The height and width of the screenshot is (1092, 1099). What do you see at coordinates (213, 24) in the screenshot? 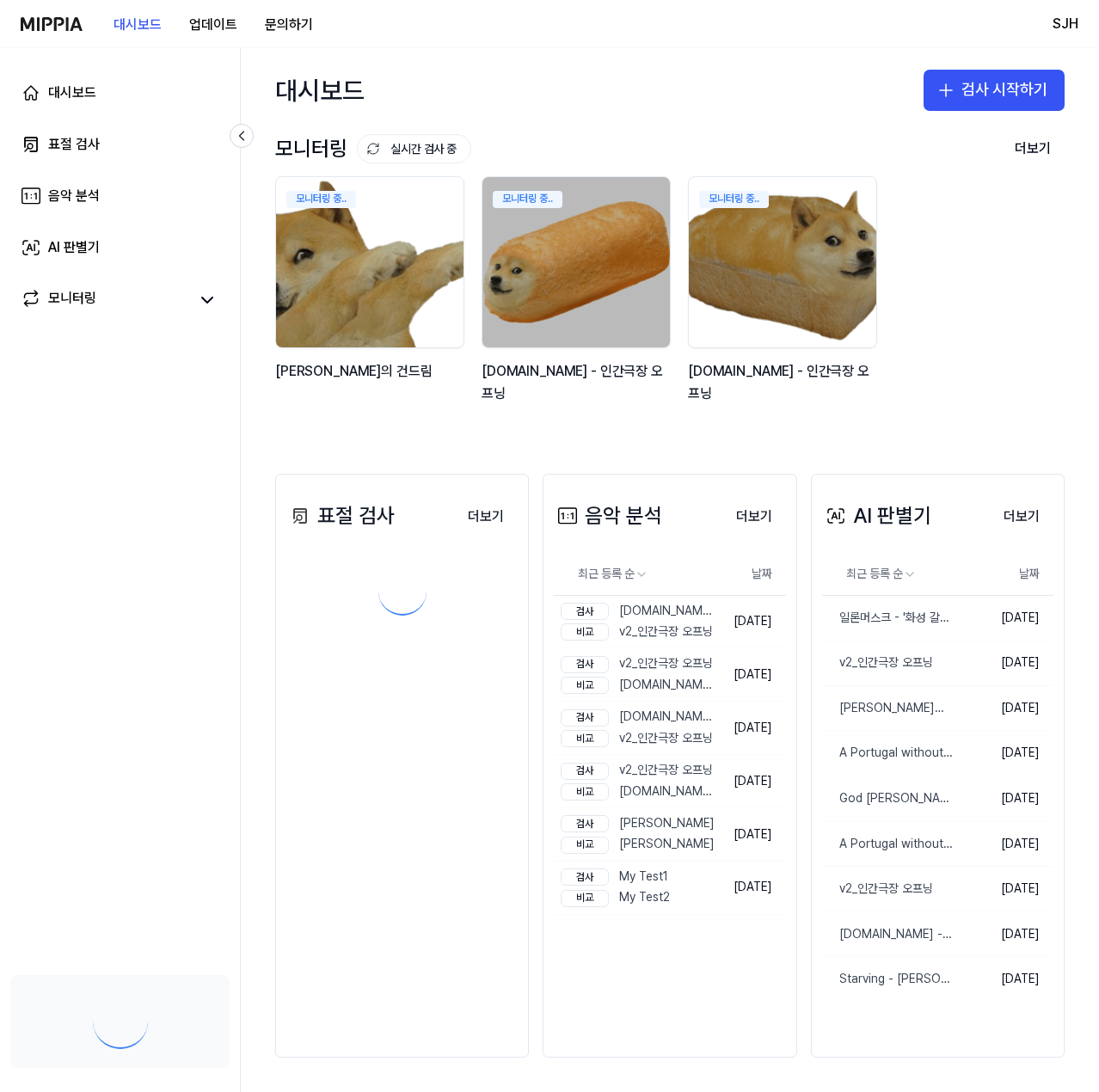
I see `a: 업데이트` at bounding box center [213, 24].